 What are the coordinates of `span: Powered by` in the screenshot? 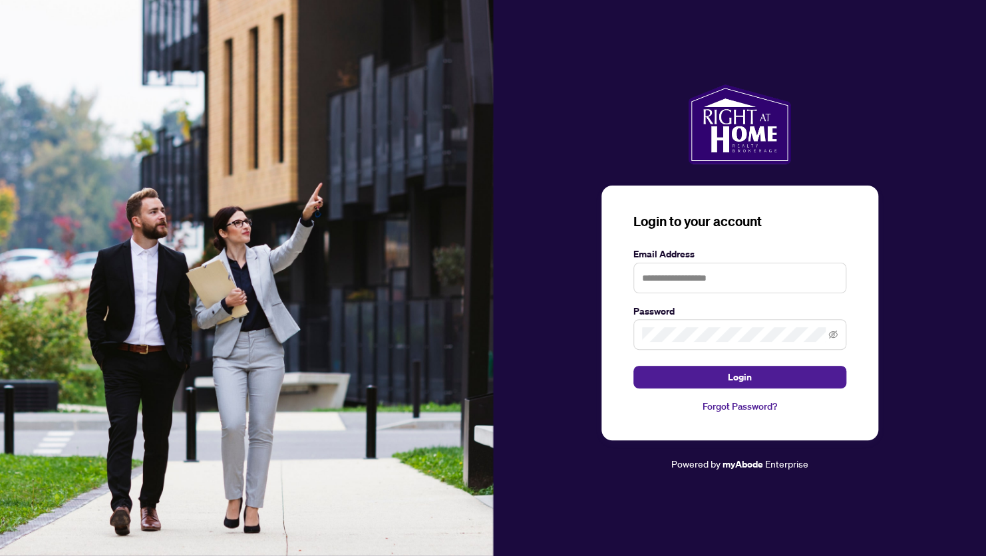 It's located at (696, 464).